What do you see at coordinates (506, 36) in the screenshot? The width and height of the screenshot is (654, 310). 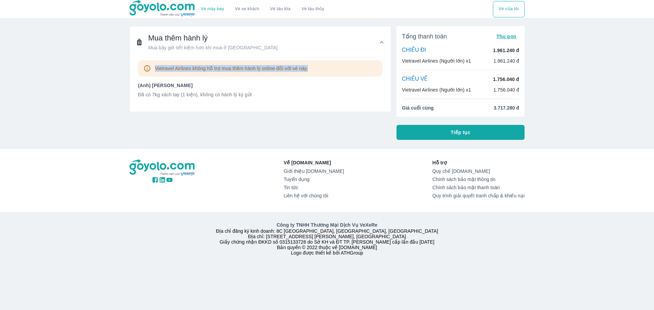 I see `button: Thu gọn` at bounding box center [506, 36].